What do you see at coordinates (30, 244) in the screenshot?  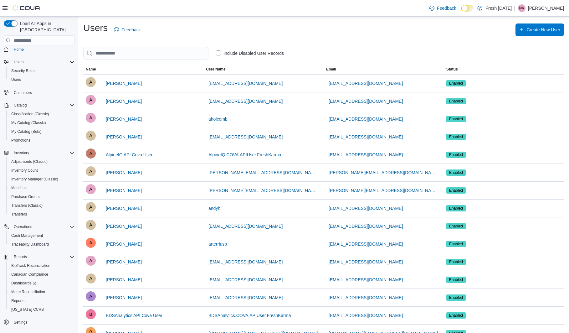 I see `a: Traceabilty Dashboard` at bounding box center [30, 244].